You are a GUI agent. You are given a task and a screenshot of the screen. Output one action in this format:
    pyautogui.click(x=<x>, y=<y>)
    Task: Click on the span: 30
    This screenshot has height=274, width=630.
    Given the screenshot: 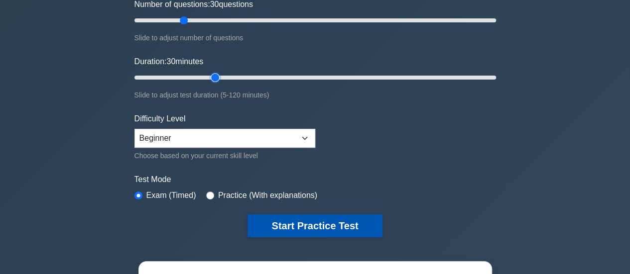 What is the action you would take?
    pyautogui.click(x=171, y=61)
    